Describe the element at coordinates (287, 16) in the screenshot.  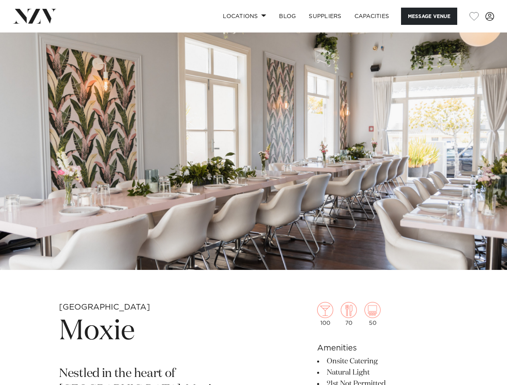
I see `a: BLOG` at that location.